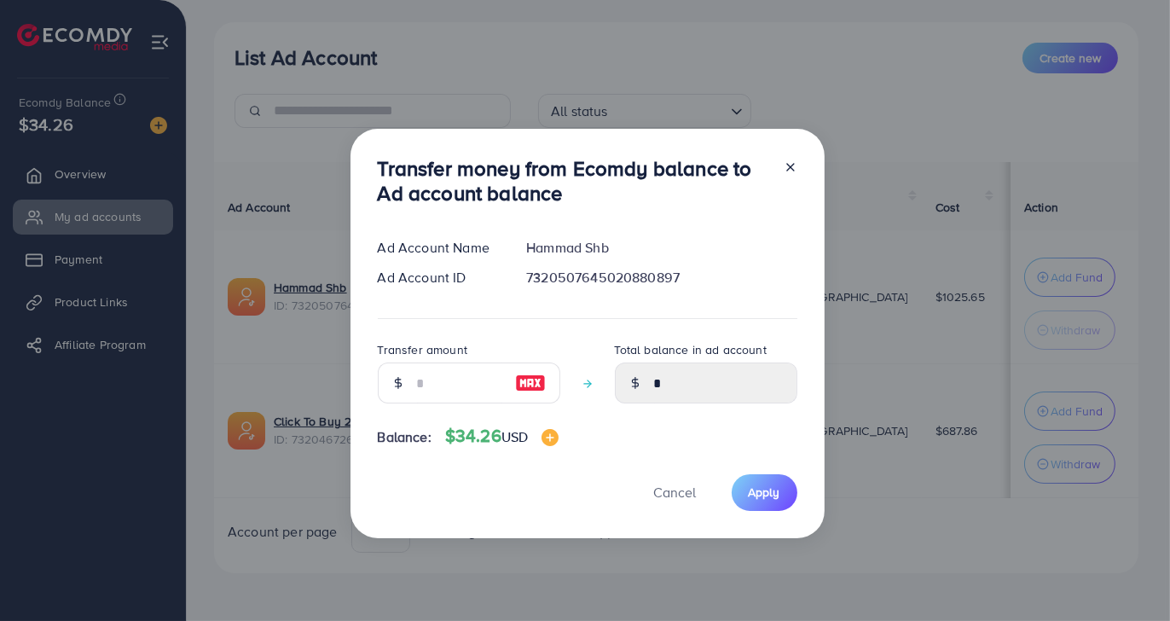  What do you see at coordinates (661, 277) in the screenshot?
I see `div: 7320507645020880897` at bounding box center [661, 277].